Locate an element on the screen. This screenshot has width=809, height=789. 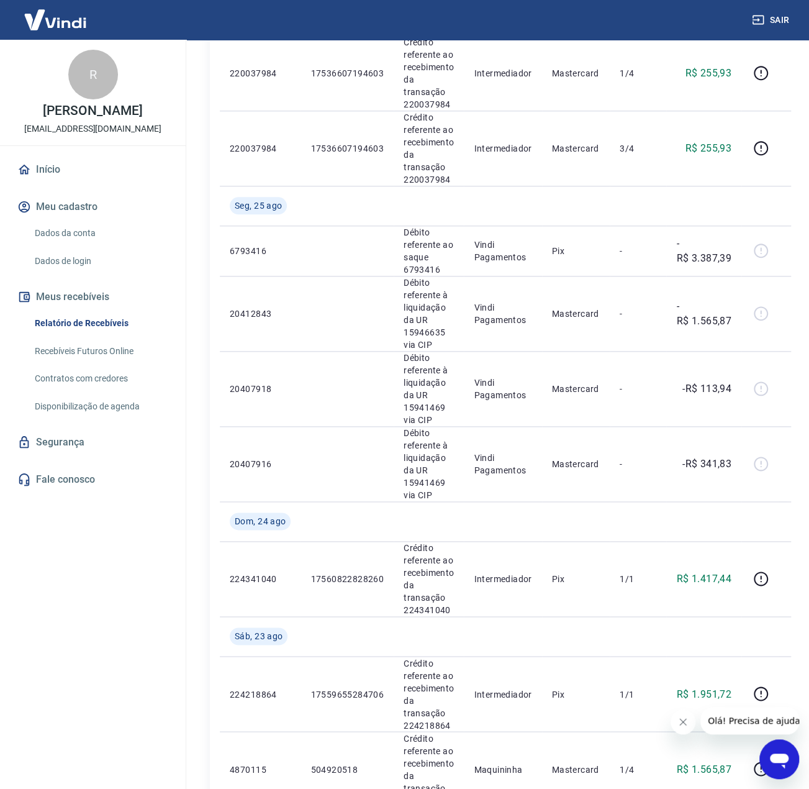
p: 20407918 is located at coordinates (260, 389).